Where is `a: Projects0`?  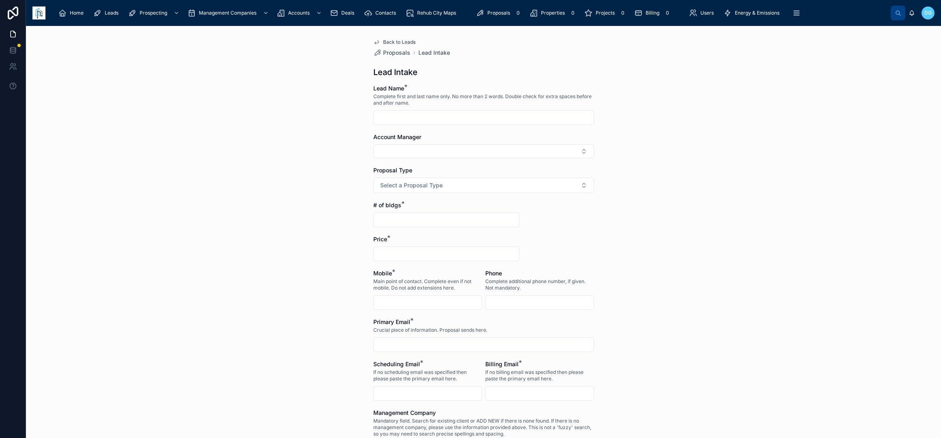
a: Projects0 is located at coordinates (606, 13).